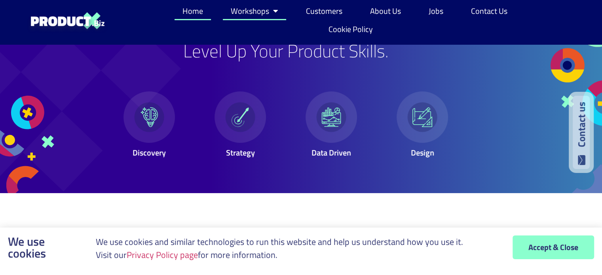  I want to click on p: We use cookies and similar technologies to run this website and help us understand how you use it..., so click(279, 249).